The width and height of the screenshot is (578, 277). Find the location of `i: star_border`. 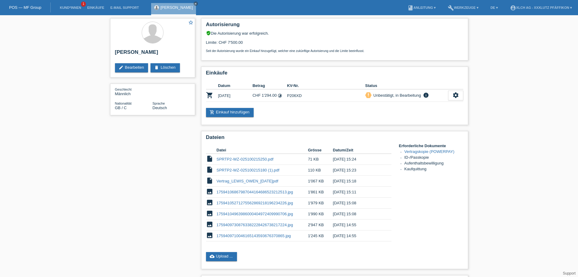

i: star_border is located at coordinates (191, 22).